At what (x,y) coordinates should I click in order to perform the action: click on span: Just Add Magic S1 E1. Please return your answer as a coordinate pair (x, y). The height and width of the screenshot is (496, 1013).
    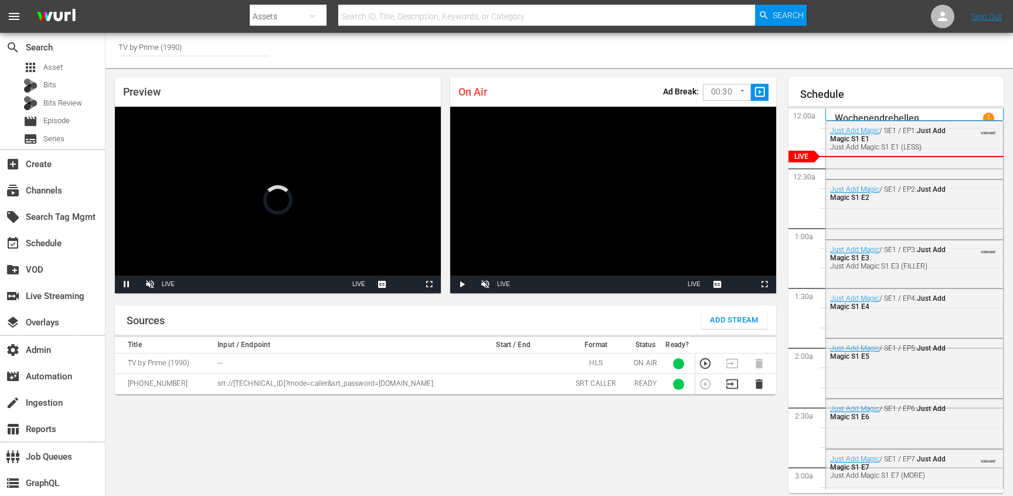
    Looking at the image, I should click on (888, 135).